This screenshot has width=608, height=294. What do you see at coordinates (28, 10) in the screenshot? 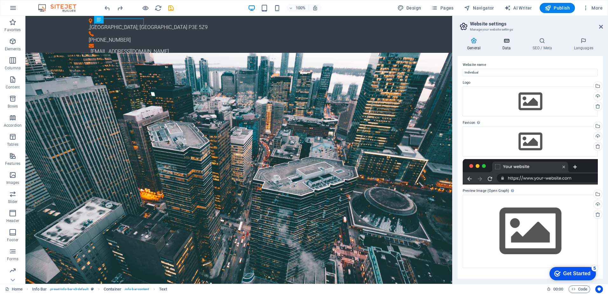
I see `div: Get Started 5 items remaining, 0% complete` at bounding box center [28, 10].